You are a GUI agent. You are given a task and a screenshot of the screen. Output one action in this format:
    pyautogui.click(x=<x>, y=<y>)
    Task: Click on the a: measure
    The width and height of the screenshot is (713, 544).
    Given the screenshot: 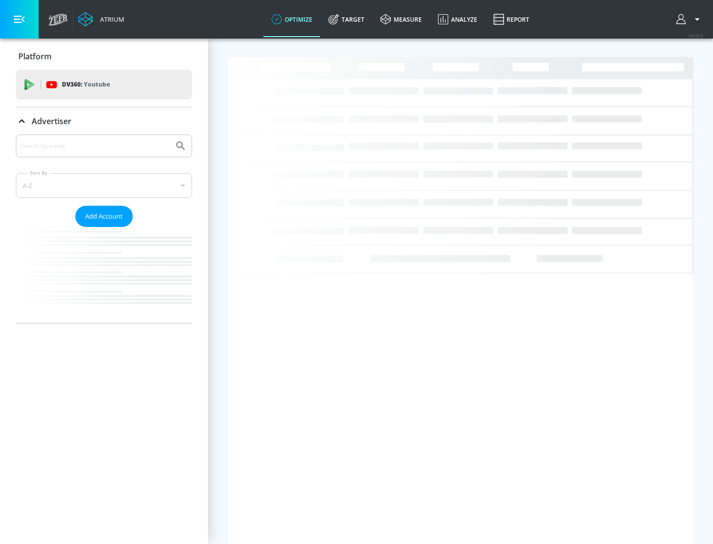 What is the action you would take?
    pyautogui.click(x=401, y=19)
    